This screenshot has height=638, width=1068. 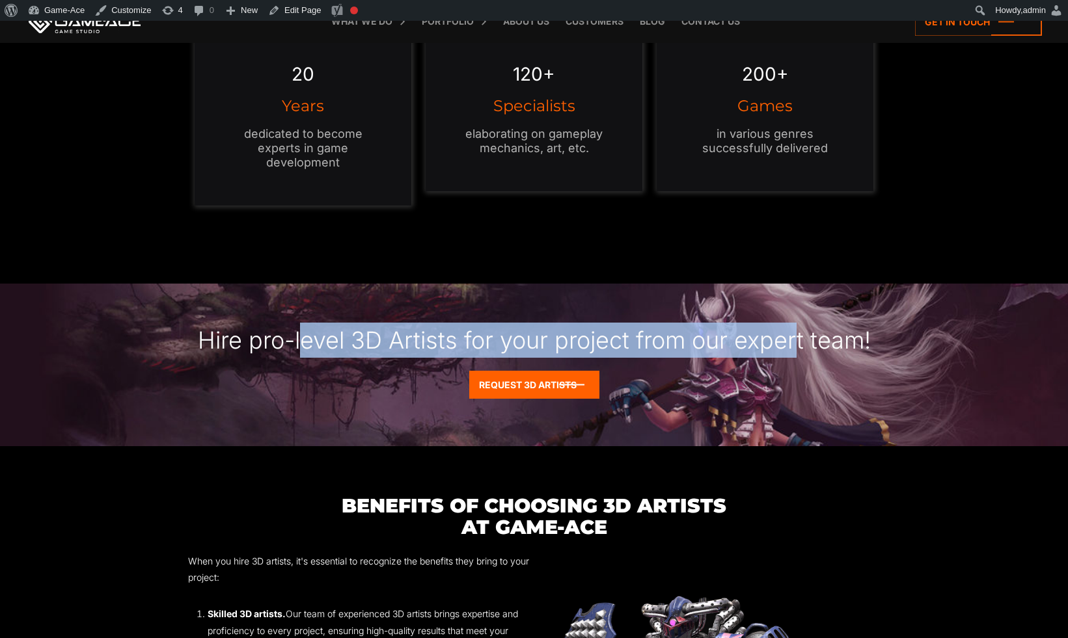 What do you see at coordinates (533, 106) in the screenshot?
I see `h3: Specialists` at bounding box center [533, 106].